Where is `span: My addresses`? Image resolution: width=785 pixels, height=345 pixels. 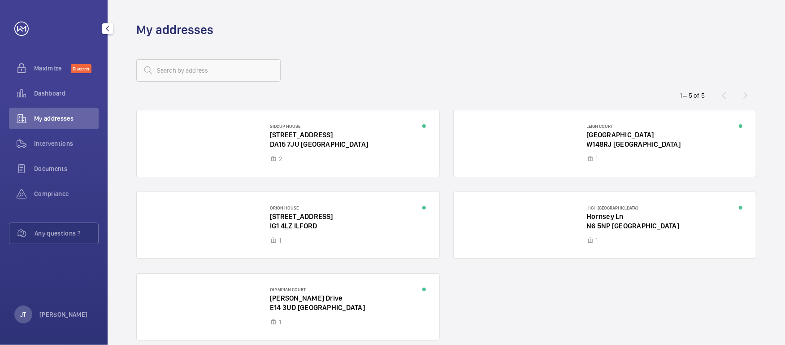
span: My addresses is located at coordinates (66, 118).